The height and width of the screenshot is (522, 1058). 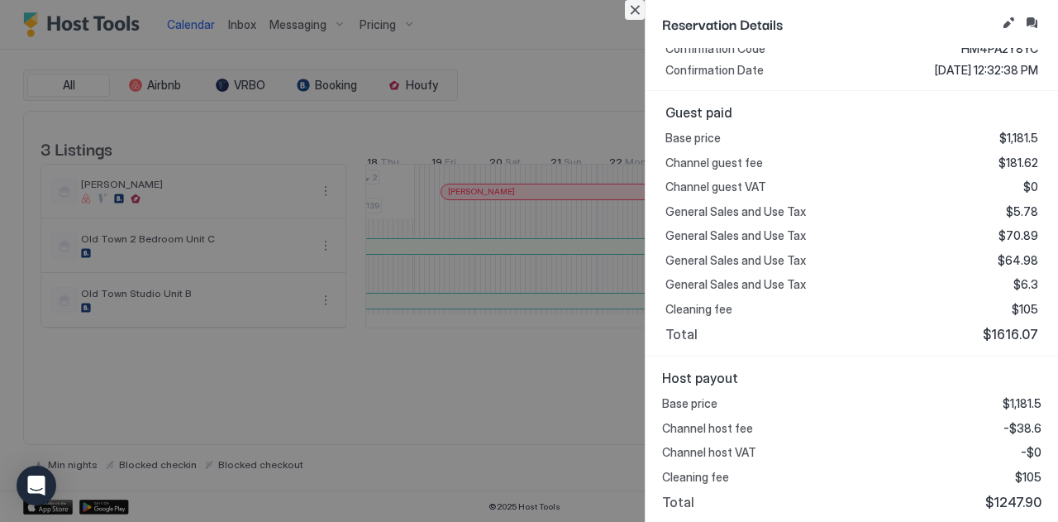 I want to click on div: Open Intercom Messenger, so click(x=36, y=485).